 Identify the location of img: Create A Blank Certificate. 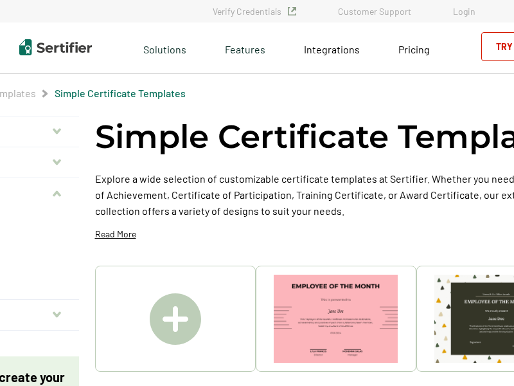
(175, 319).